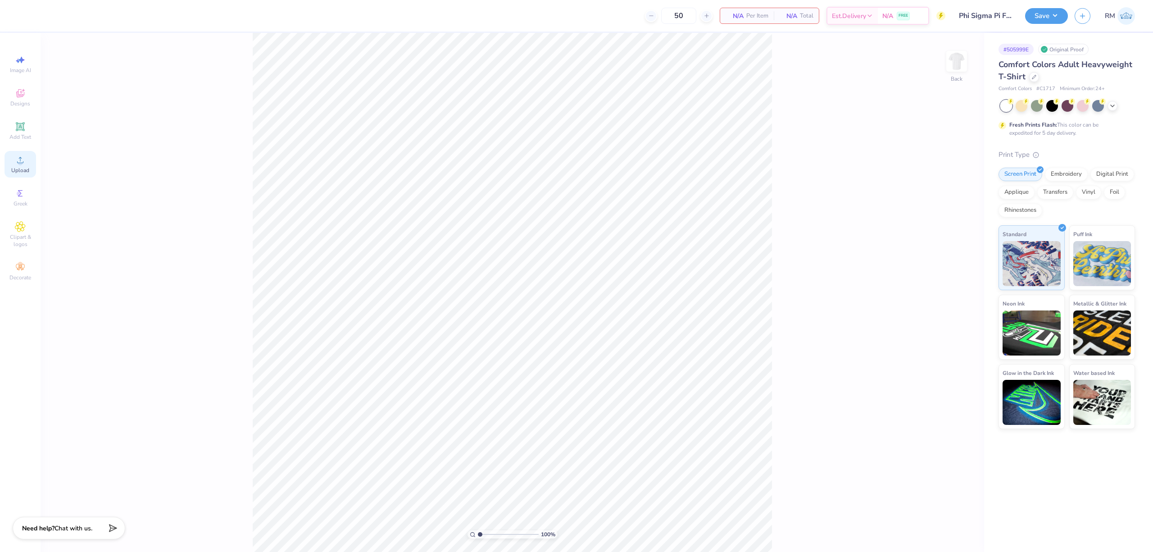  Describe the element at coordinates (1016, 192) in the screenshot. I see `div: Applique` at that location.